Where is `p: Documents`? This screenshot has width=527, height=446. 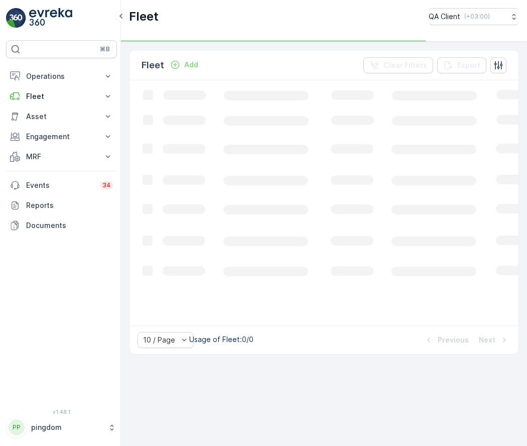
p: Documents is located at coordinates (69, 225).